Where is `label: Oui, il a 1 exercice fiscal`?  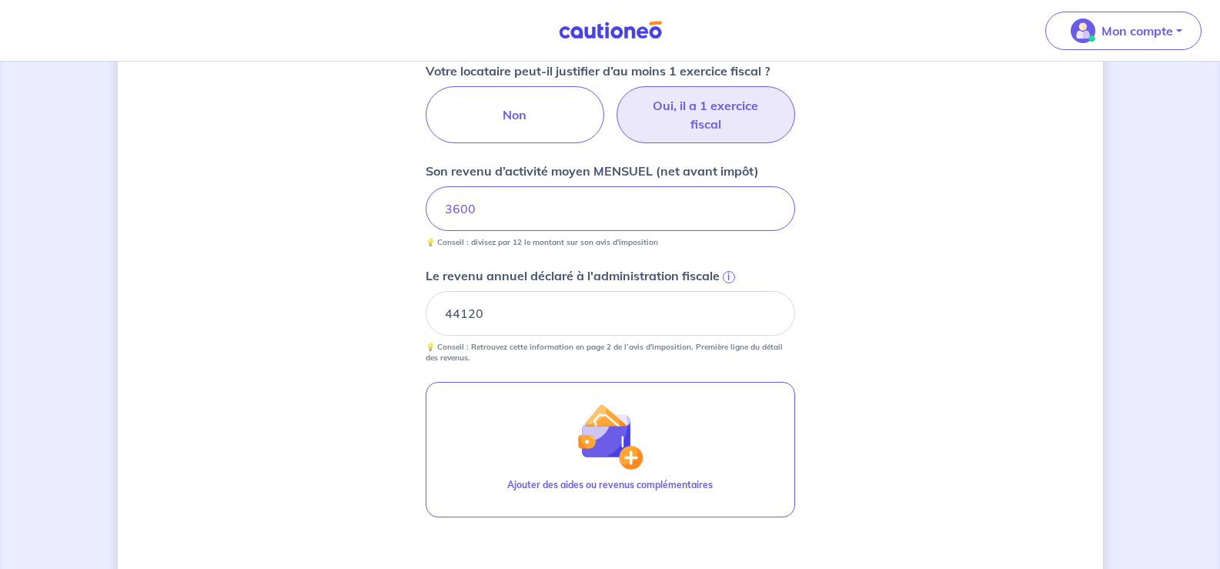
label: Oui, il a 1 exercice fiscal is located at coordinates (706, 115).